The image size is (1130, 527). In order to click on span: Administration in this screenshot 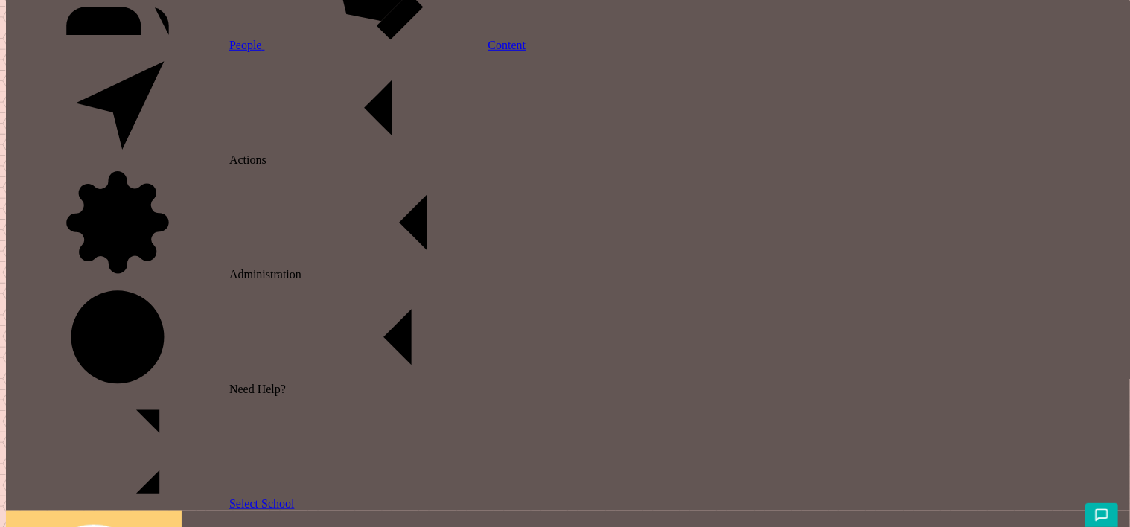, I will do `click(377, 274)`.